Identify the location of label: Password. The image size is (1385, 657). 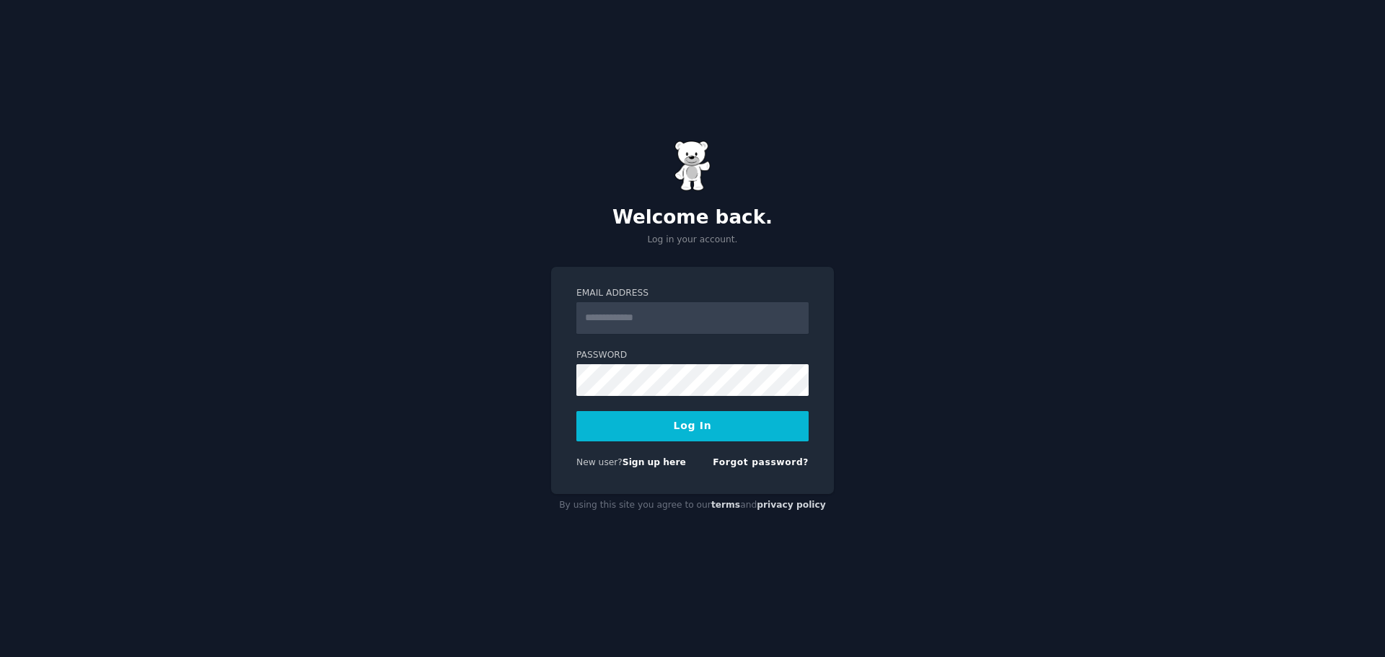
(692, 356).